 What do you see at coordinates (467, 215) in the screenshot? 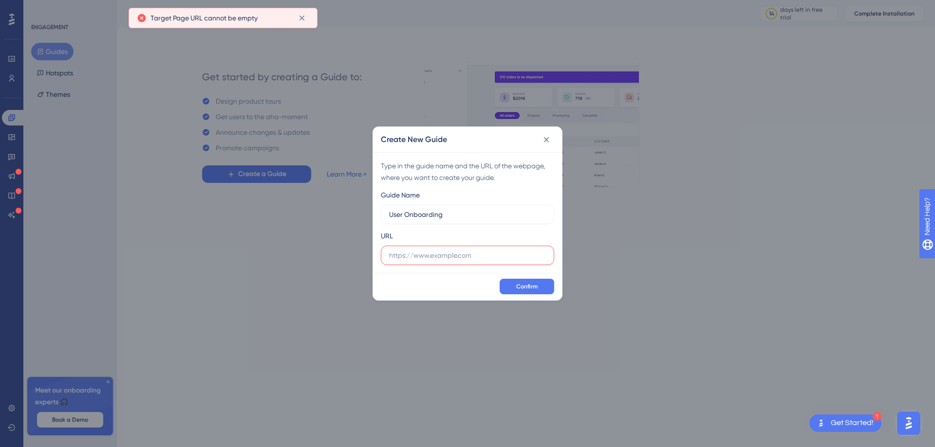
I see `input: How to Create` at bounding box center [467, 215].